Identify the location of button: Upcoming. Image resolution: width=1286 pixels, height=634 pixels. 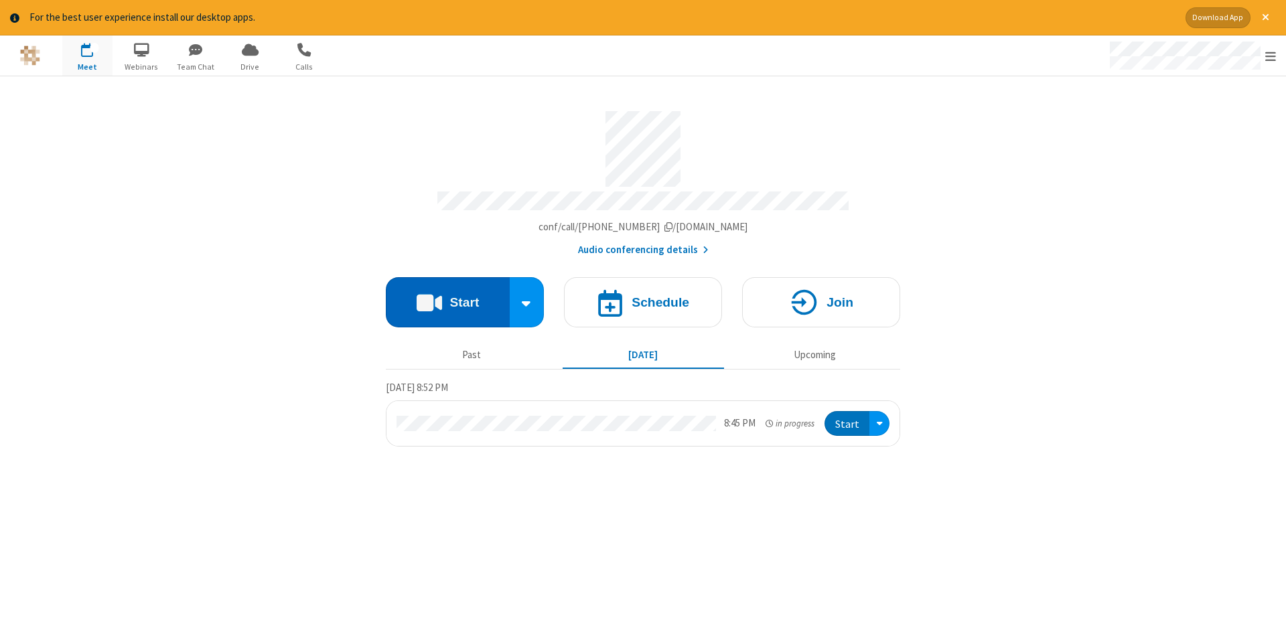
(815, 356).